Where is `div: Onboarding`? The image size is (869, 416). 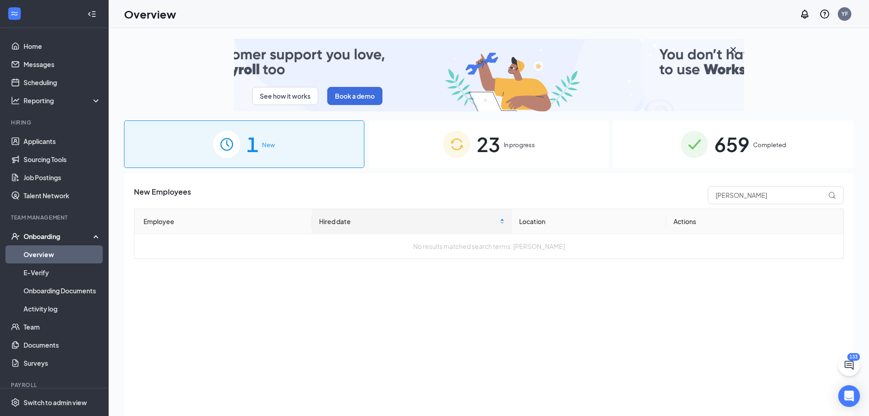
div: Onboarding is located at coordinates (58, 236).